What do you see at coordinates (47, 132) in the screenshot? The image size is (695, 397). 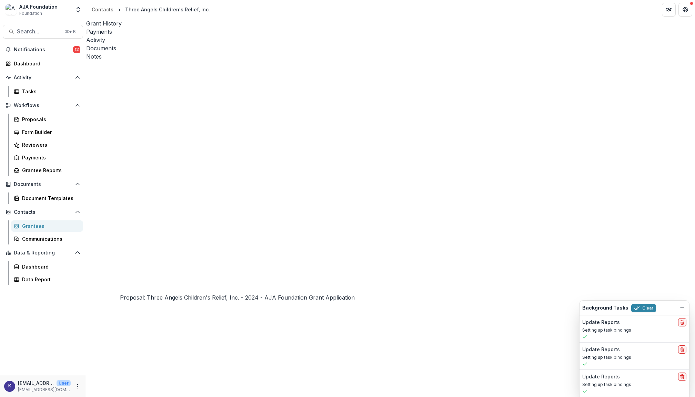 I see `a: Form Builder` at bounding box center [47, 132].